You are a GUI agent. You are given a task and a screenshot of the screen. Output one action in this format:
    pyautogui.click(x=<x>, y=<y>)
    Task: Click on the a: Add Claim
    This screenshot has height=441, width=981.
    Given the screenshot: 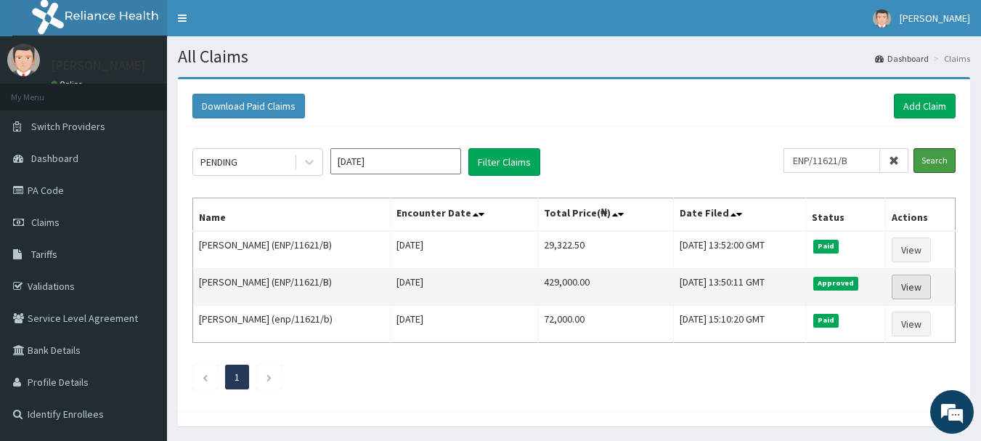 What is the action you would take?
    pyautogui.click(x=924, y=106)
    